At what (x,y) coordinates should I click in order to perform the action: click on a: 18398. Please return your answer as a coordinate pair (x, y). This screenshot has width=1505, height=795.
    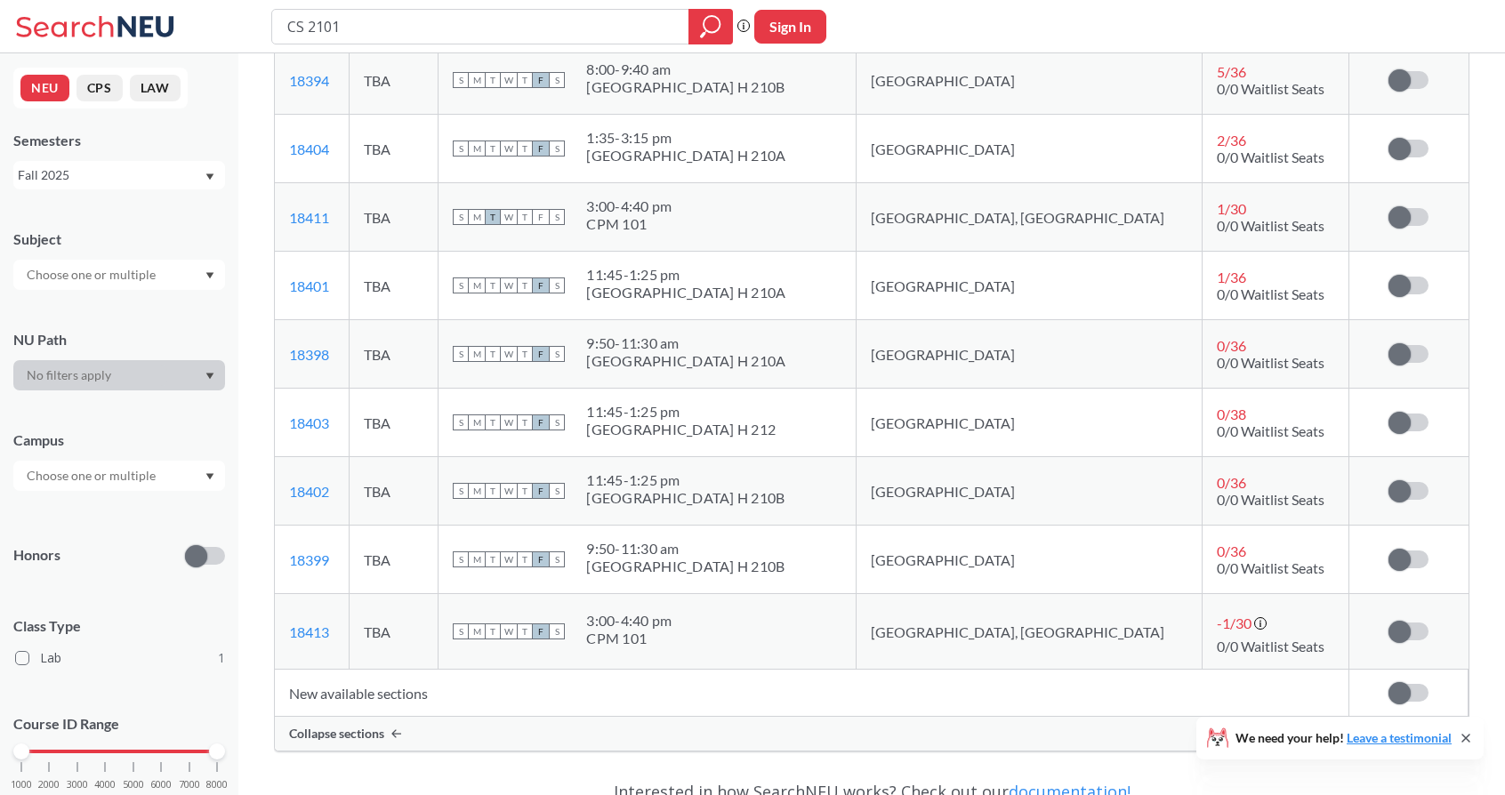
    Looking at the image, I should click on (309, 354).